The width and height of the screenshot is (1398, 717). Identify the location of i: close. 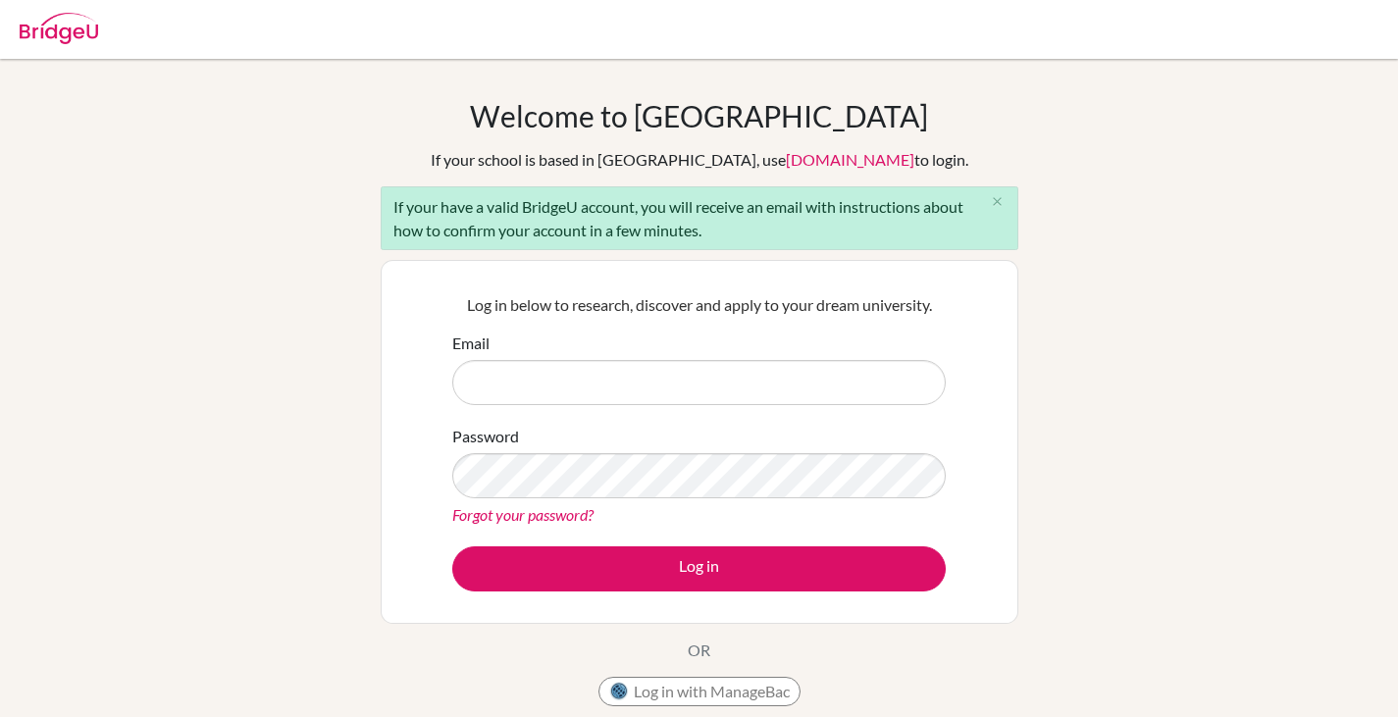
(997, 201).